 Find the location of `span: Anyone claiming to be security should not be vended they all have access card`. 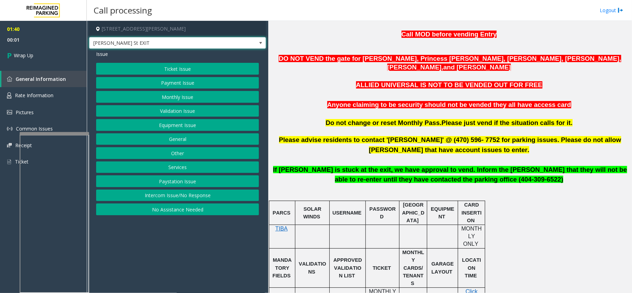

span: Anyone claiming to be security should not be vended they all have access card is located at coordinates (449, 104).